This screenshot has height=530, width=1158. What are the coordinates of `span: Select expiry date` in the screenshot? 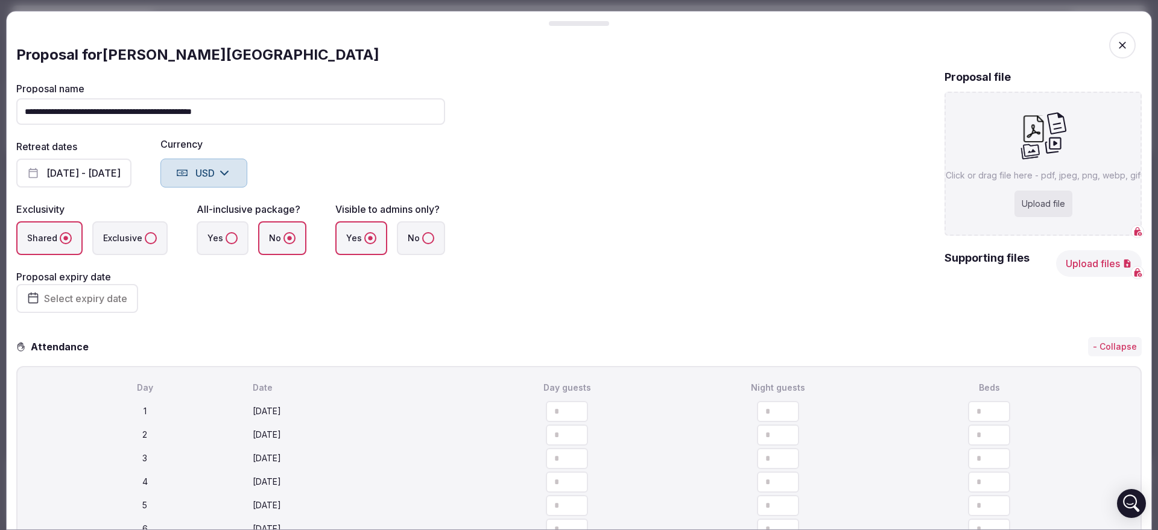 It's located at (86, 299).